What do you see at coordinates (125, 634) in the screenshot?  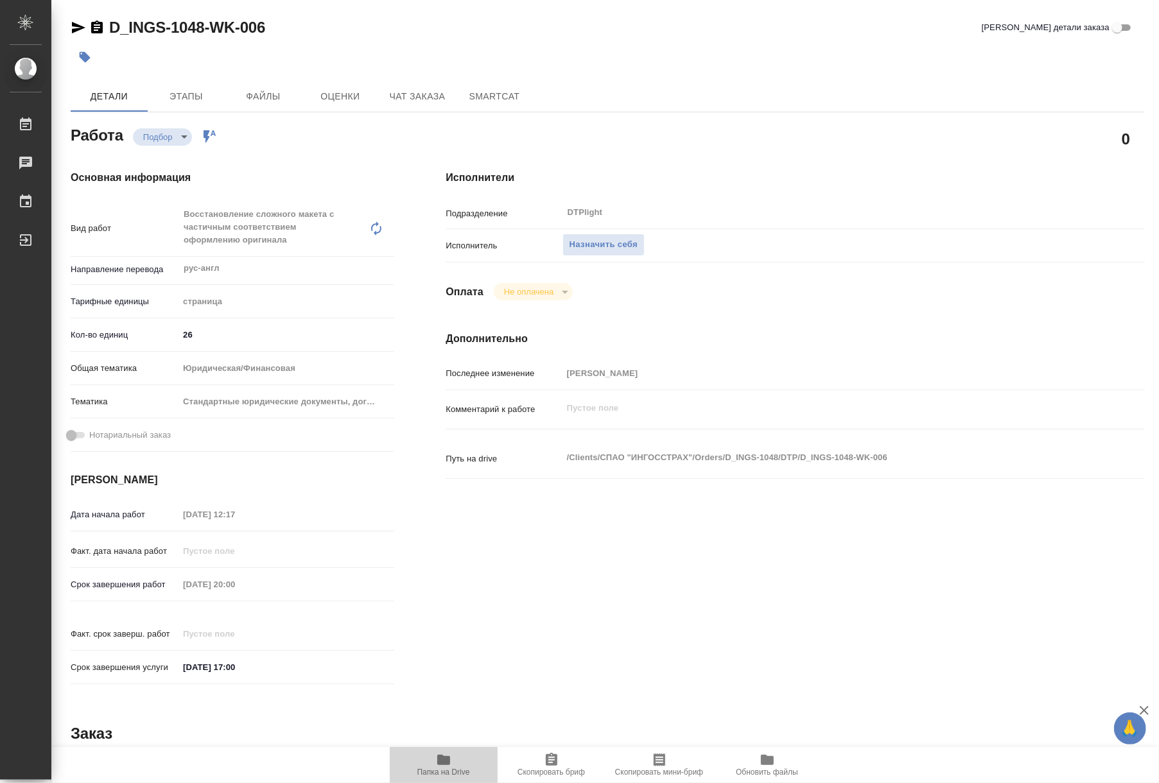 I see `p: Факт. срок заверш. работ` at bounding box center [125, 634].